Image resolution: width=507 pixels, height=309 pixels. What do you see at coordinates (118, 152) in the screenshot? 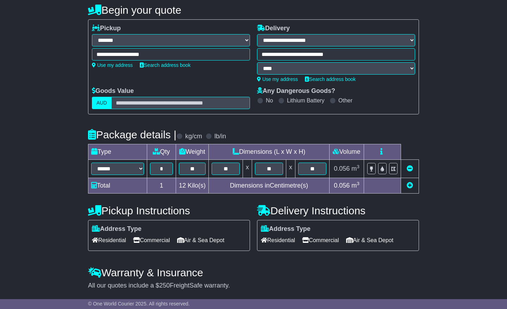
I see `td: Type` at bounding box center [118, 152].